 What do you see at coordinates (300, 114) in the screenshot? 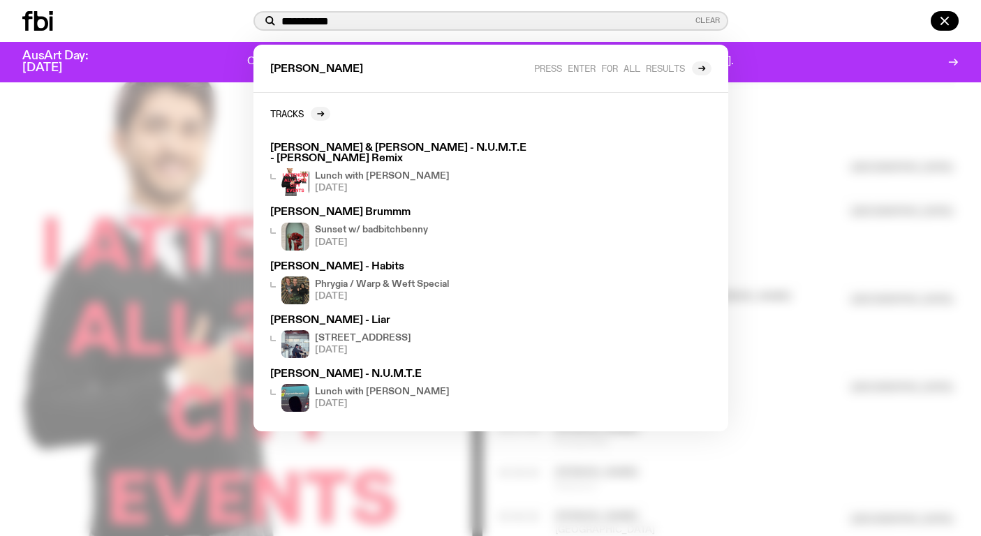
I see `a: Tracks` at bounding box center [300, 114].